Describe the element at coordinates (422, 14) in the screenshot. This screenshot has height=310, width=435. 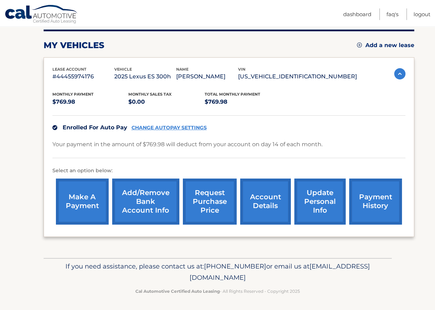
I see `a: Logout` at that location.